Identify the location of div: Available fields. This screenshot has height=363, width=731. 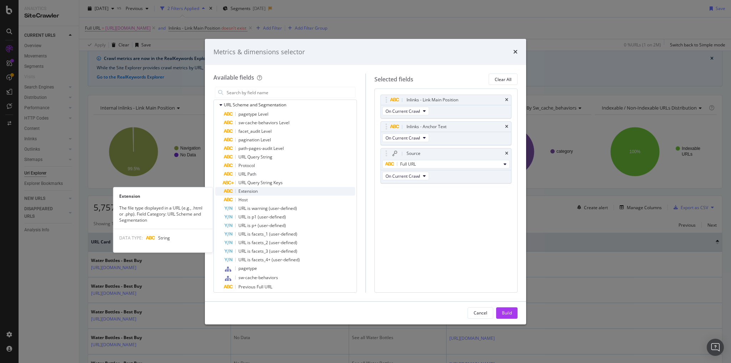
(234, 77).